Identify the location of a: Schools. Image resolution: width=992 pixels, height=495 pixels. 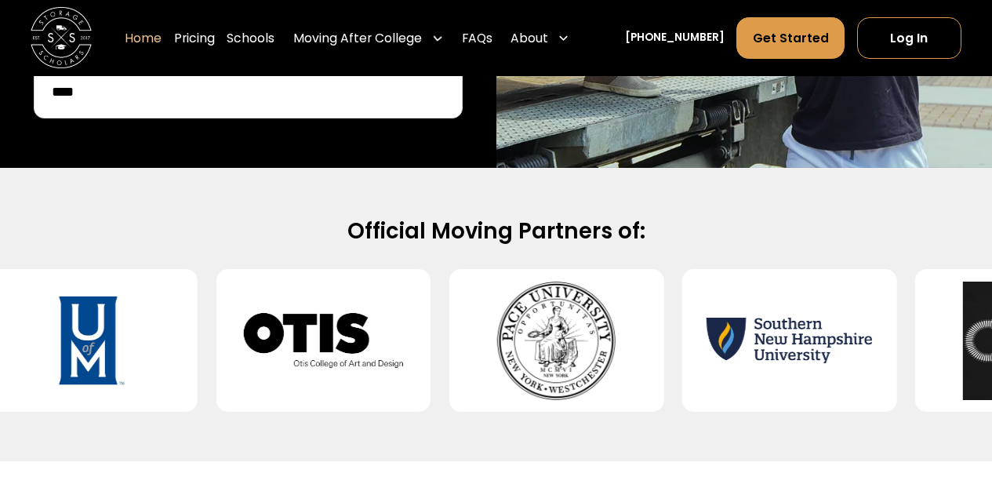
(250, 38).